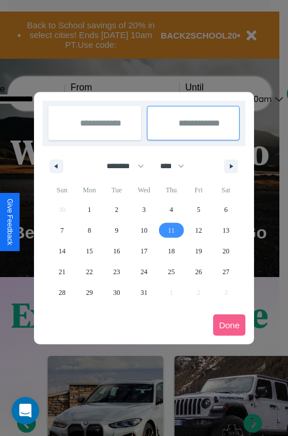 This screenshot has height=436, width=288. I want to click on span: 3, so click(144, 209).